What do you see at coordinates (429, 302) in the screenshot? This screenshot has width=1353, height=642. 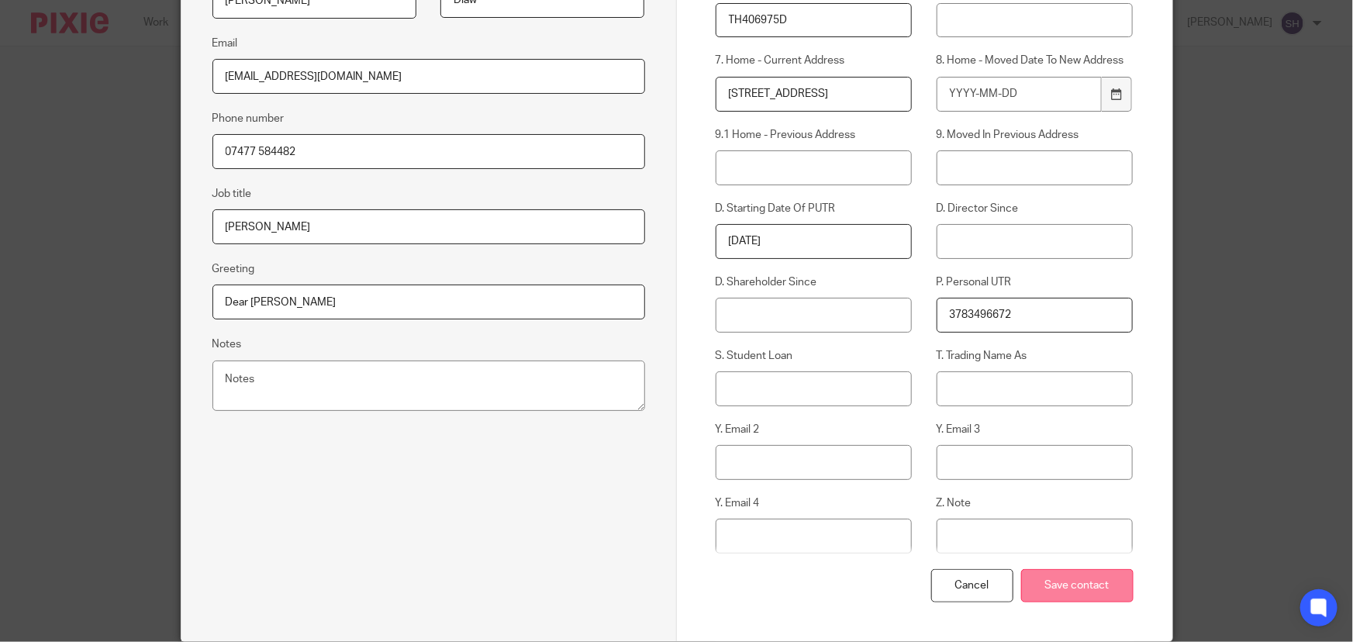 I see `input: e.g. Dear Mrs. Appleseed or Hi Sam` at bounding box center [429, 302].